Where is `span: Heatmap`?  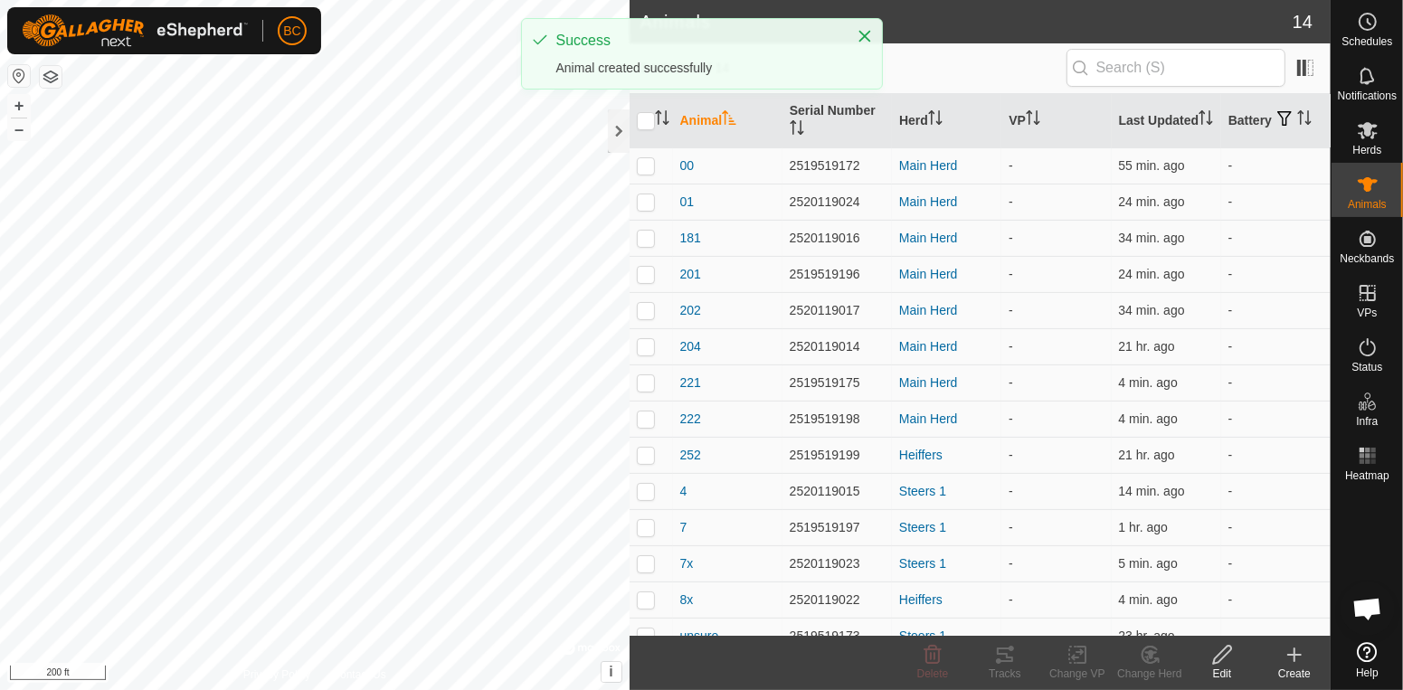
span: Heatmap is located at coordinates (1367, 476).